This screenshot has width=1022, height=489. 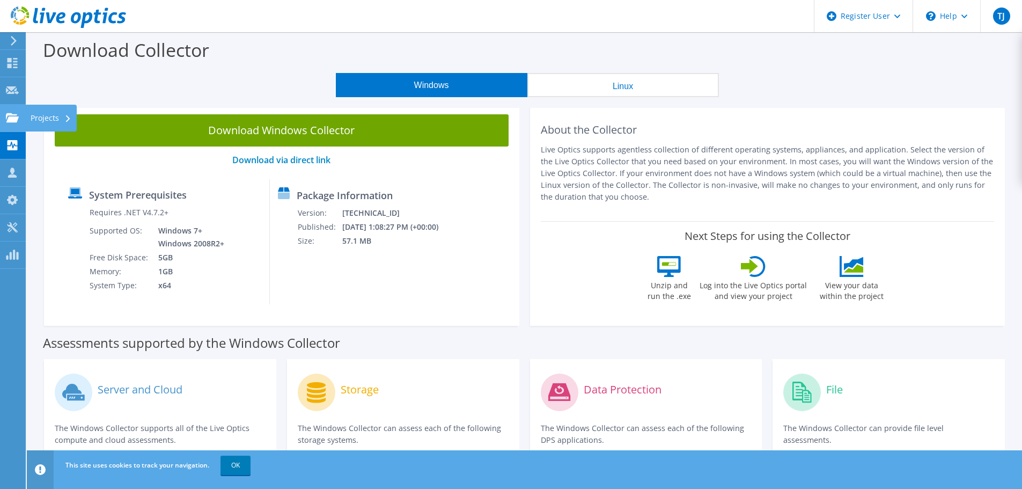 I want to click on td: Published:, so click(x=319, y=227).